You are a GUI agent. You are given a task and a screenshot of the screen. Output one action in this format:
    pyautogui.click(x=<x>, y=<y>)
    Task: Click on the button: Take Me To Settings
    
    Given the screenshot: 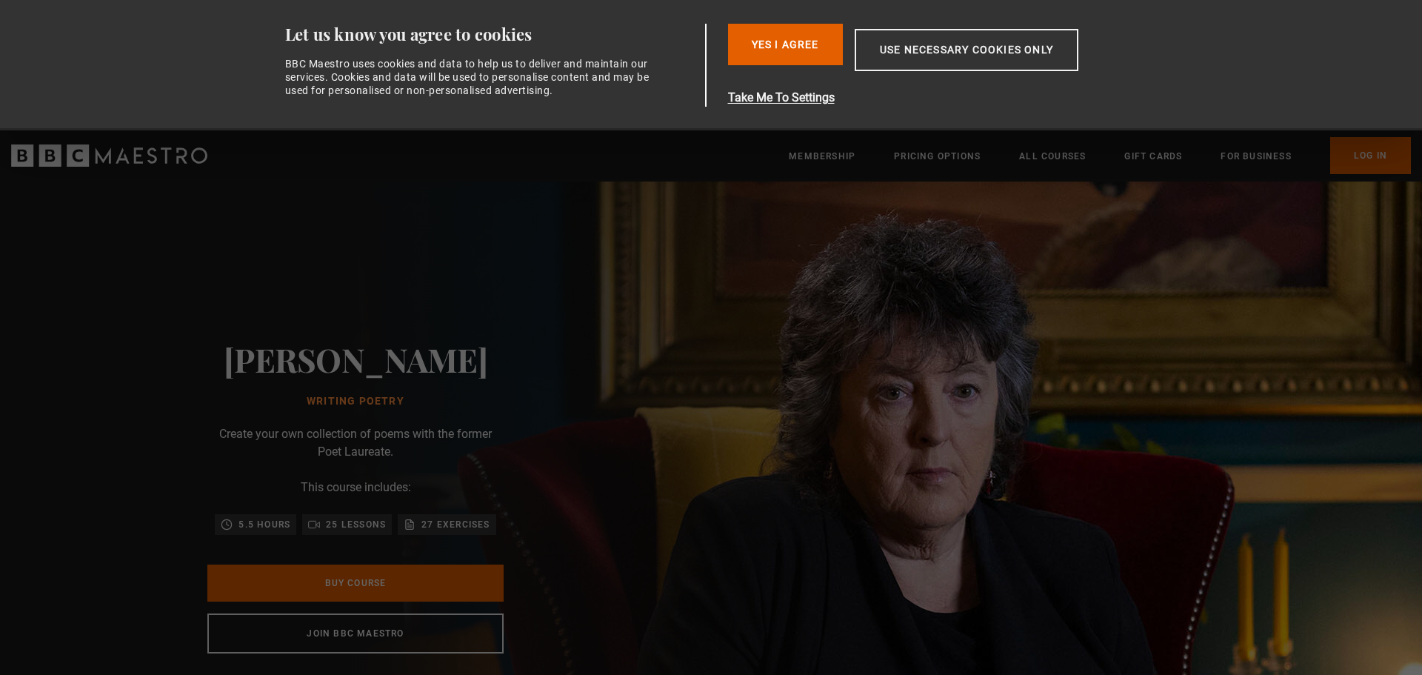 What is the action you would take?
    pyautogui.click(x=939, y=98)
    